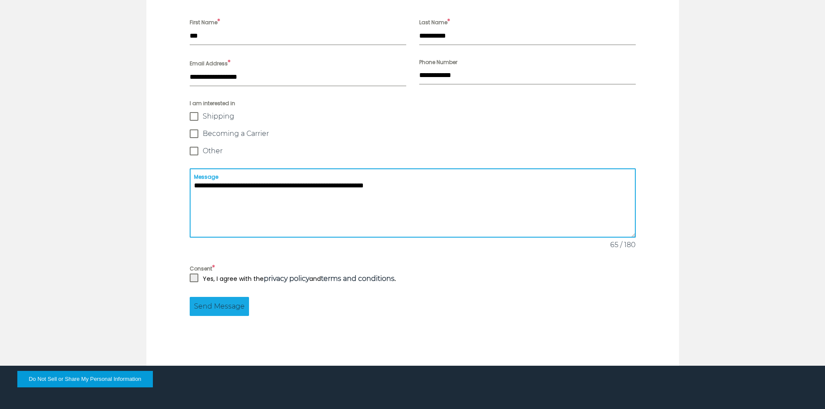 The image size is (825, 409). Describe the element at coordinates (286, 279) in the screenshot. I see `strong: privacy policy` at that location.